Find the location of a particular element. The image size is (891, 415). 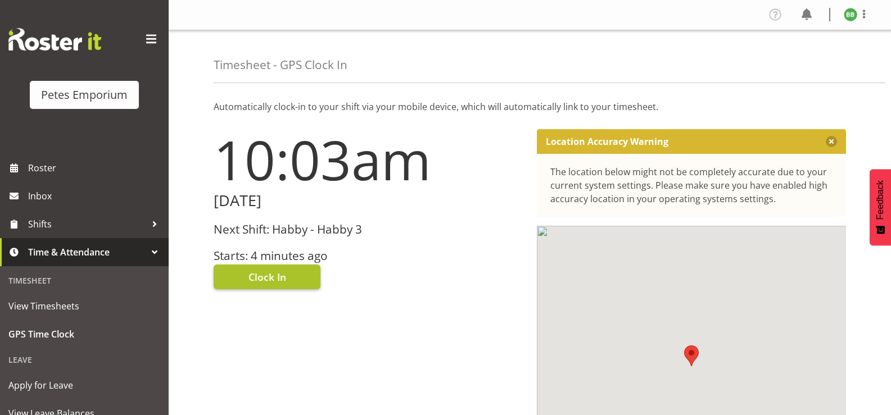

div: Timesheet is located at coordinates (84, 280).